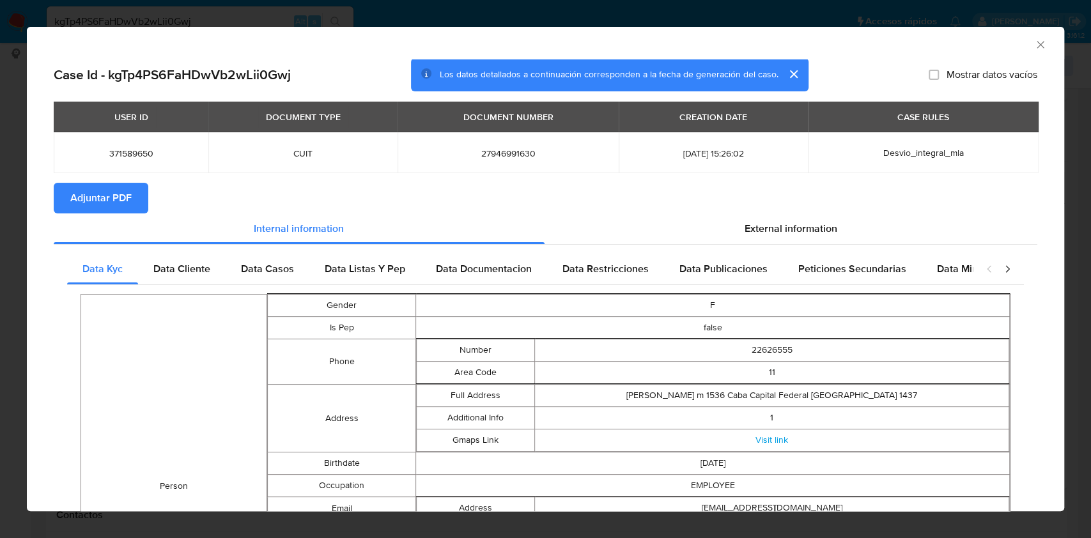 The image size is (1091, 538). I want to click on div: closure-recommendation-modal, so click(545, 269).